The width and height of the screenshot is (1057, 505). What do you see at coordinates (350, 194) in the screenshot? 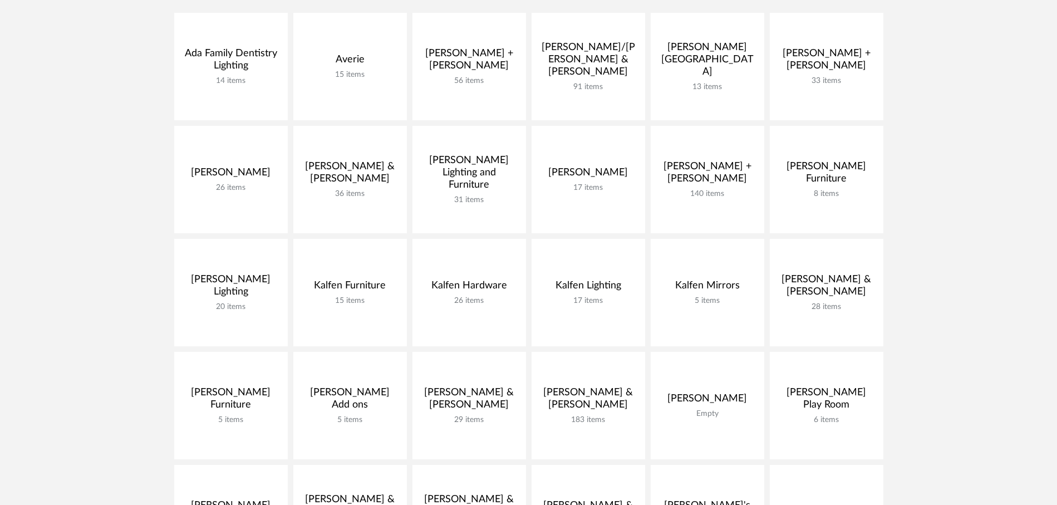
I see `div: 36 items` at bounding box center [350, 194].